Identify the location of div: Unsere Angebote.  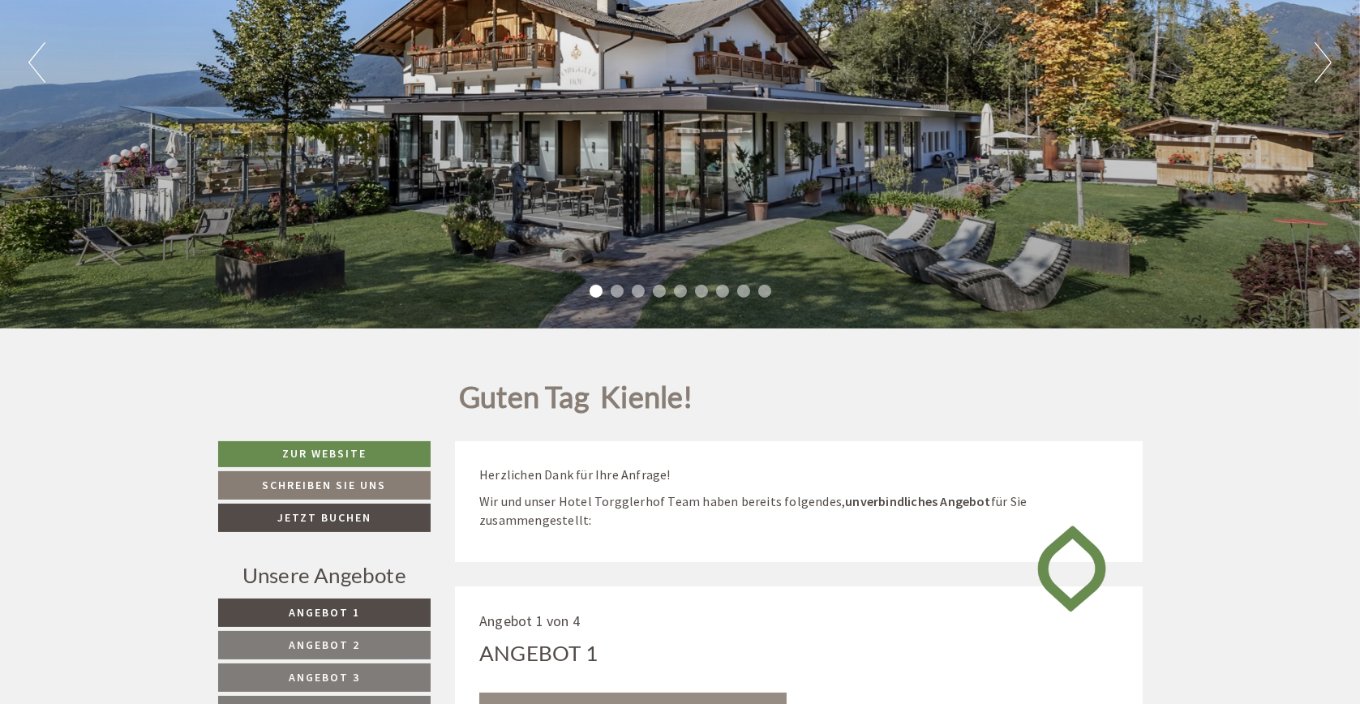
(324, 575).